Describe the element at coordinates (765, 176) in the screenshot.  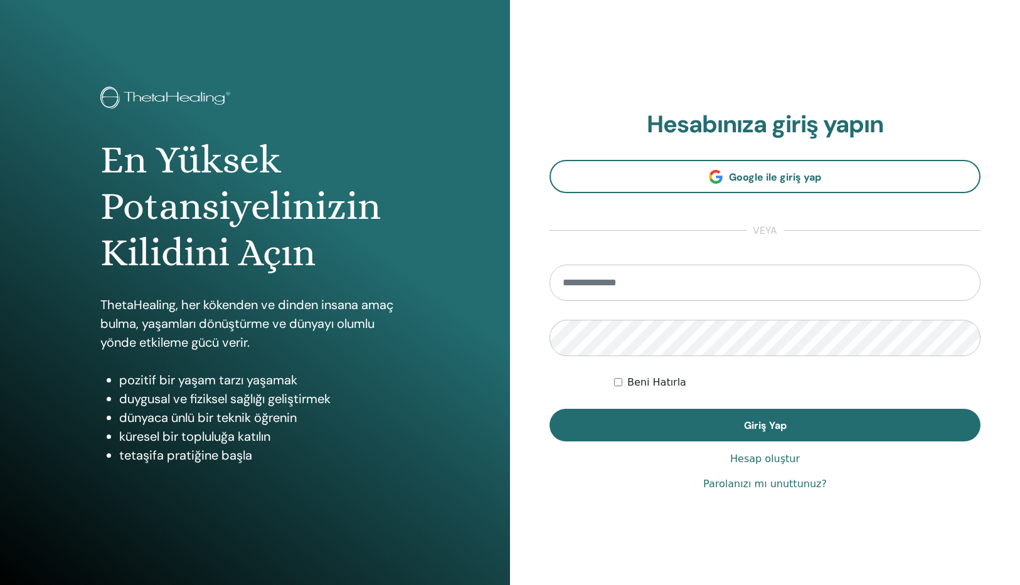
I see `a: Google ile giriş yap` at that location.